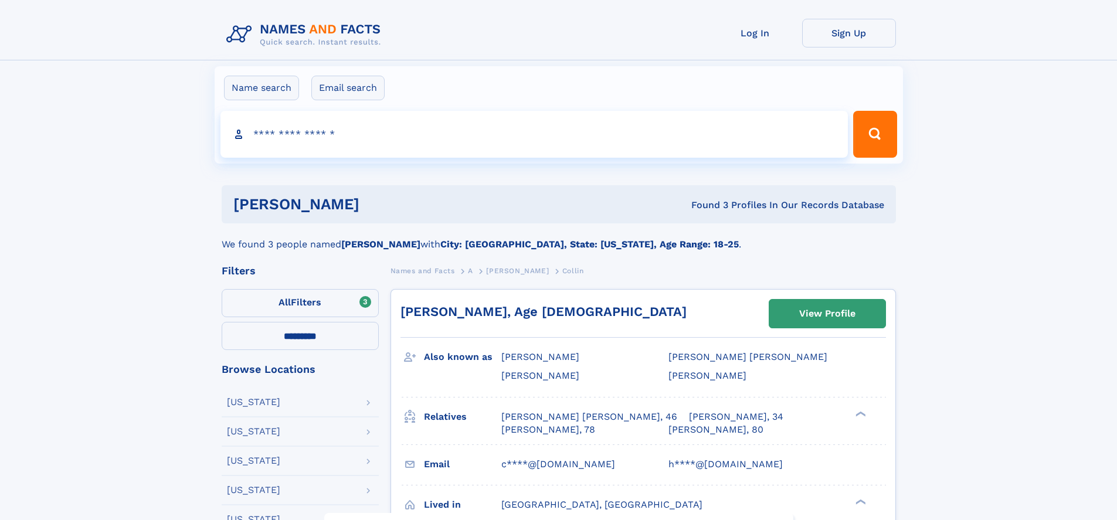 The width and height of the screenshot is (1117, 520). I want to click on input: search input, so click(534, 134).